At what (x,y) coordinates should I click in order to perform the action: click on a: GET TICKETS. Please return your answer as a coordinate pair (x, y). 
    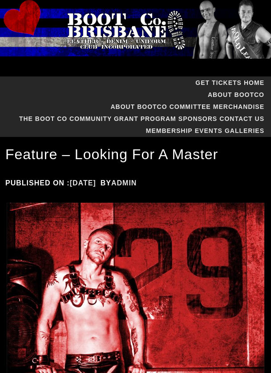
    Looking at the image, I should click on (218, 83).